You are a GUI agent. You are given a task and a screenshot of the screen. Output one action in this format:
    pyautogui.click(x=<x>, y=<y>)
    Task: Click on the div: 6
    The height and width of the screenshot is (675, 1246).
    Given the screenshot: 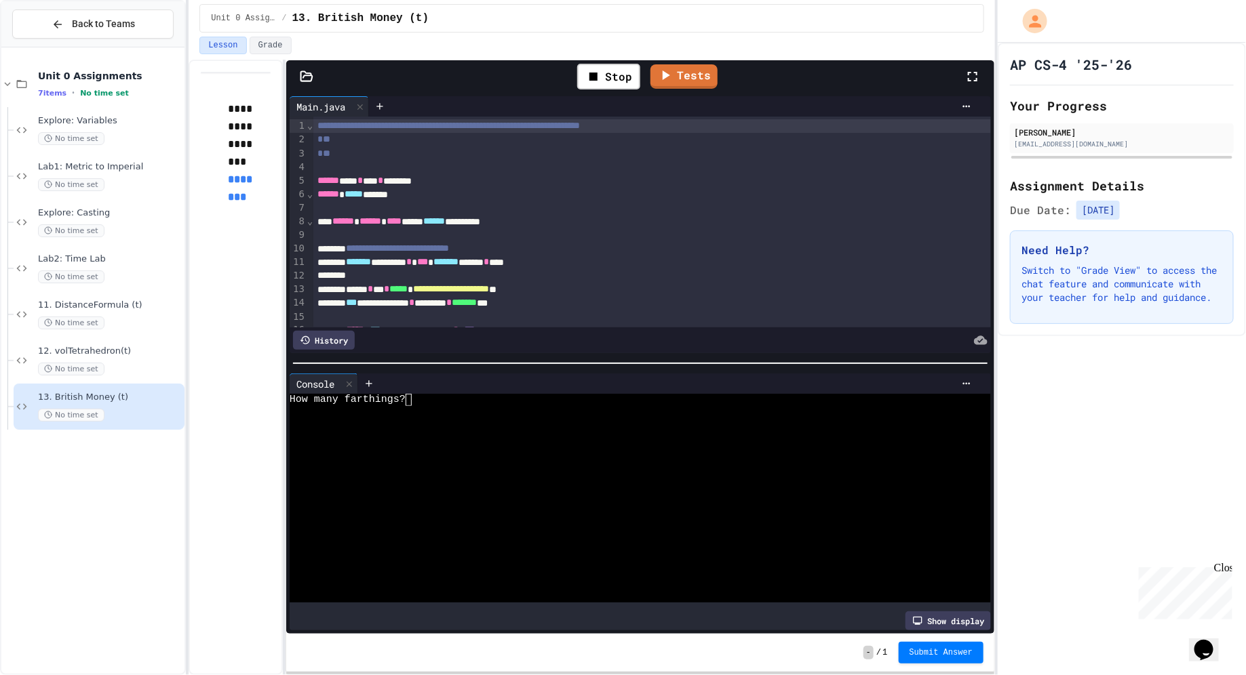 What is the action you would take?
    pyautogui.click(x=298, y=195)
    